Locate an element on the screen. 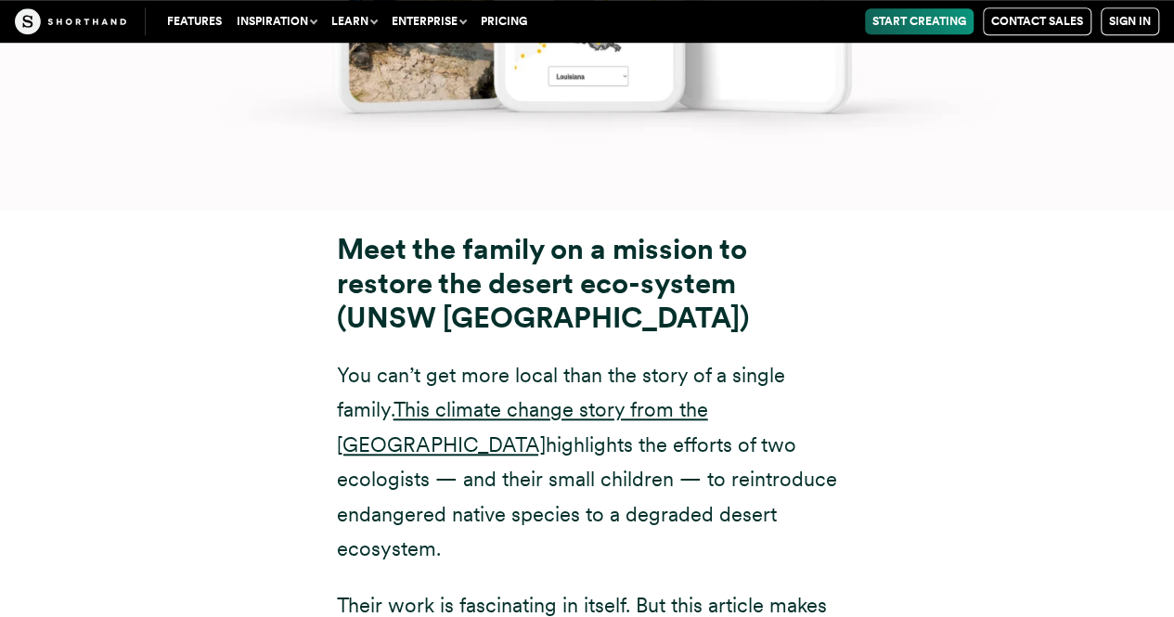  a: Start Creating is located at coordinates (919, 21).